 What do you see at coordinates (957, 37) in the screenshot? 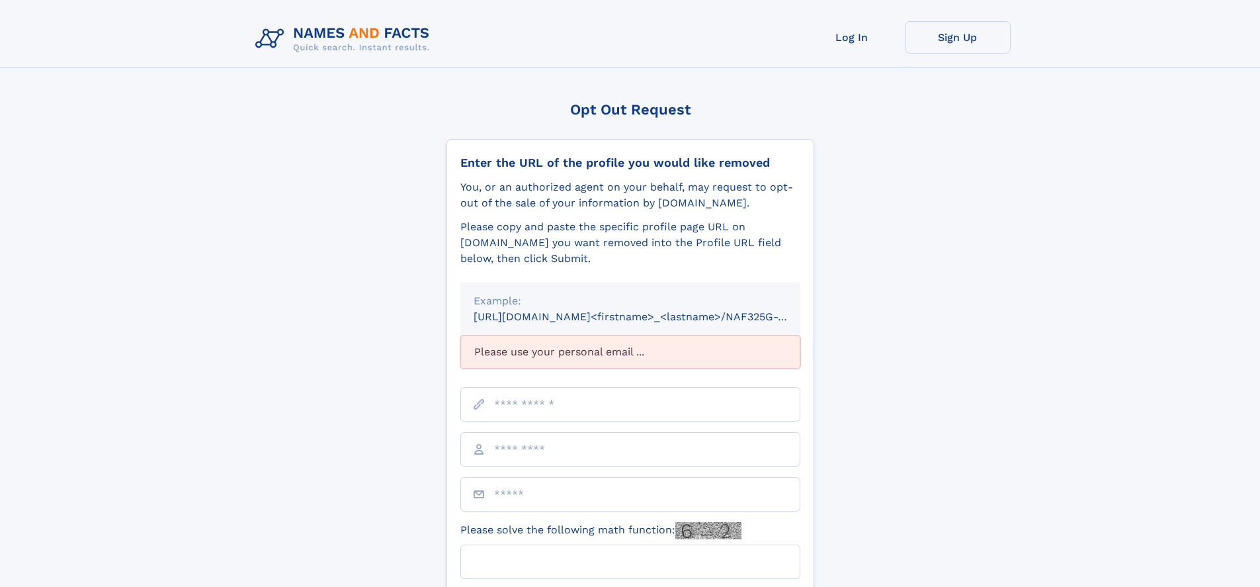
I see `a: Sign Up` at bounding box center [957, 37].